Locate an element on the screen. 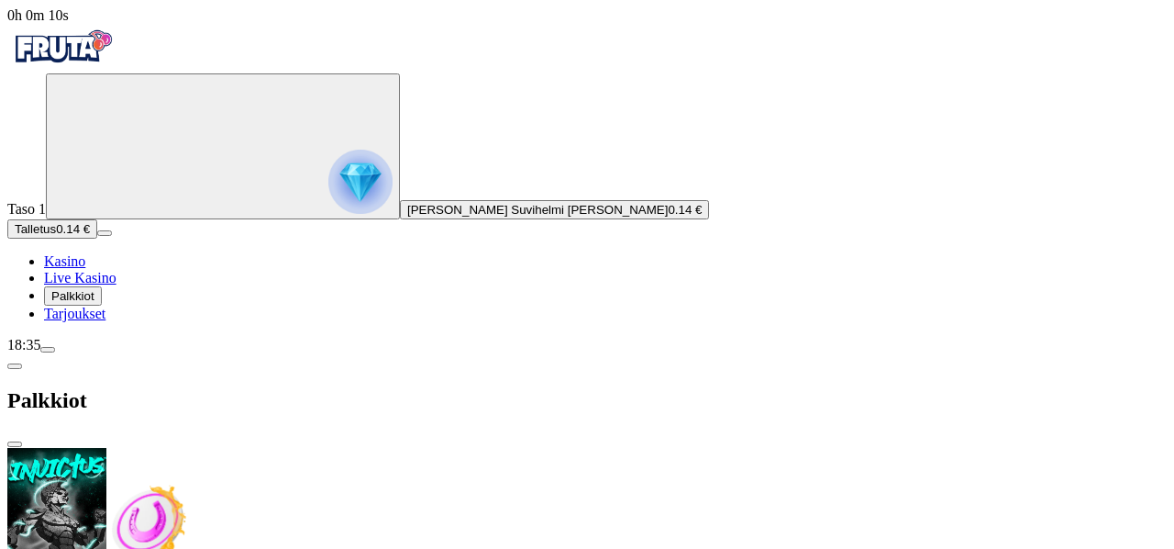 This screenshot has height=549, width=1174. span: Live Kasino is located at coordinates (80, 277).